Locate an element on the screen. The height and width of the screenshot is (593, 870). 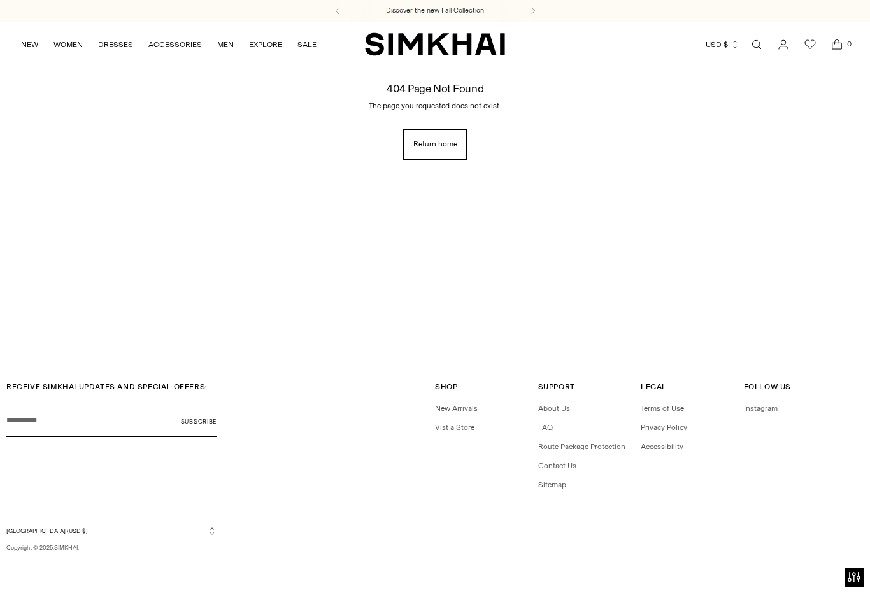
a: Privacy Policy is located at coordinates (663, 427).